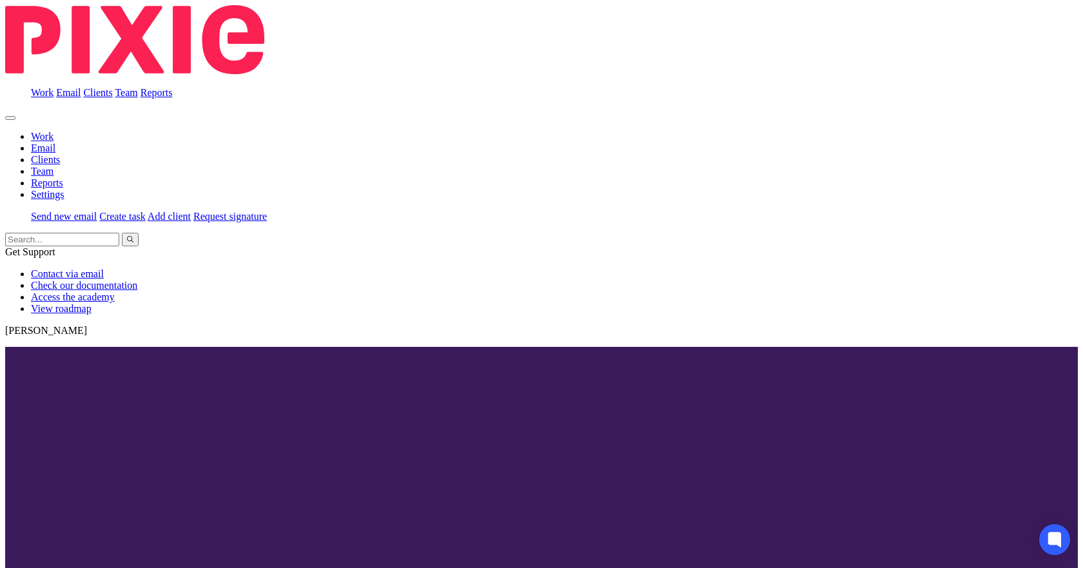 This screenshot has width=1083, height=568. I want to click on a: View roadmap, so click(61, 308).